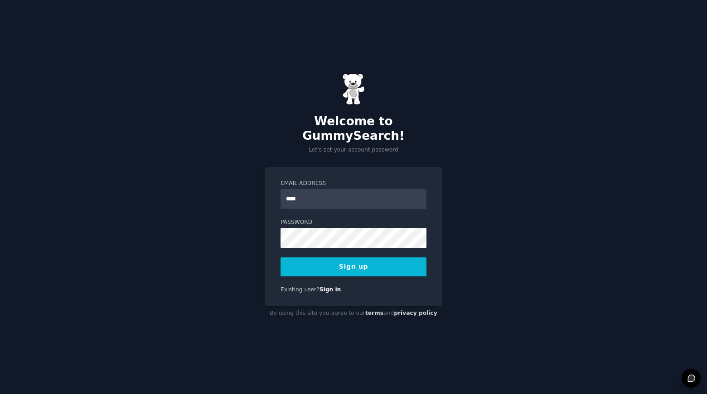 Image resolution: width=707 pixels, height=394 pixels. What do you see at coordinates (353, 267) in the screenshot?
I see `button: Sign up` at bounding box center [353, 267].